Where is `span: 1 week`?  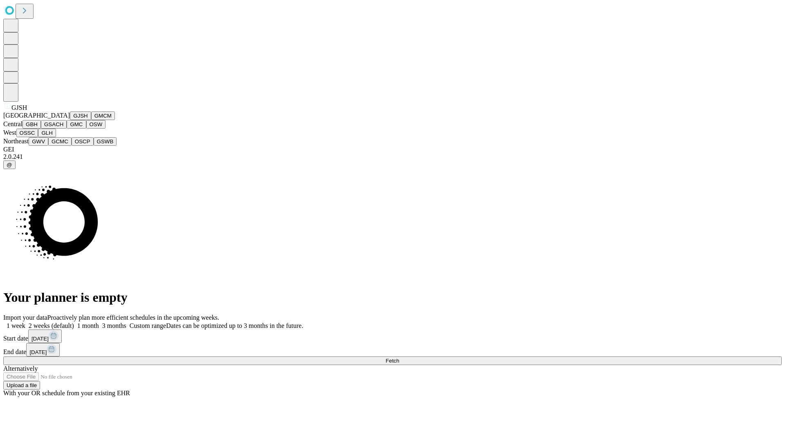 span: 1 week is located at coordinates (16, 326).